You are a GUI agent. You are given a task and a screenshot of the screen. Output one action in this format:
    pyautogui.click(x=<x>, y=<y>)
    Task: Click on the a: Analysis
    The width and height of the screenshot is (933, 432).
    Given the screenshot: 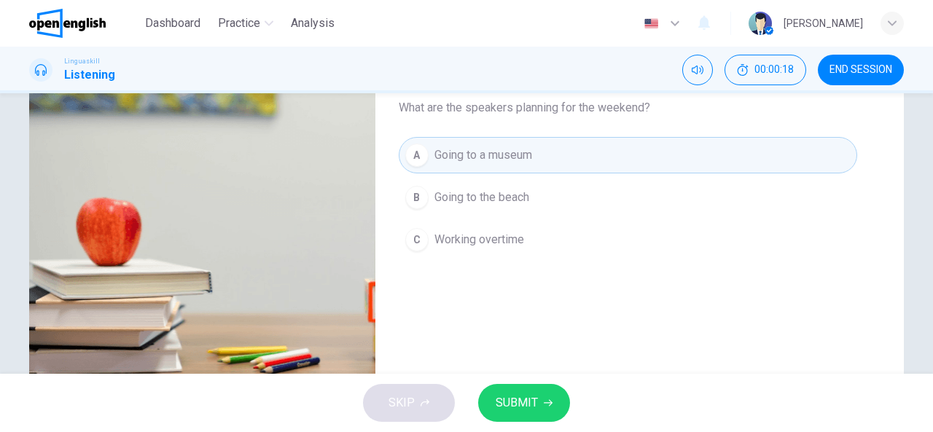 What is the action you would take?
    pyautogui.click(x=313, y=23)
    